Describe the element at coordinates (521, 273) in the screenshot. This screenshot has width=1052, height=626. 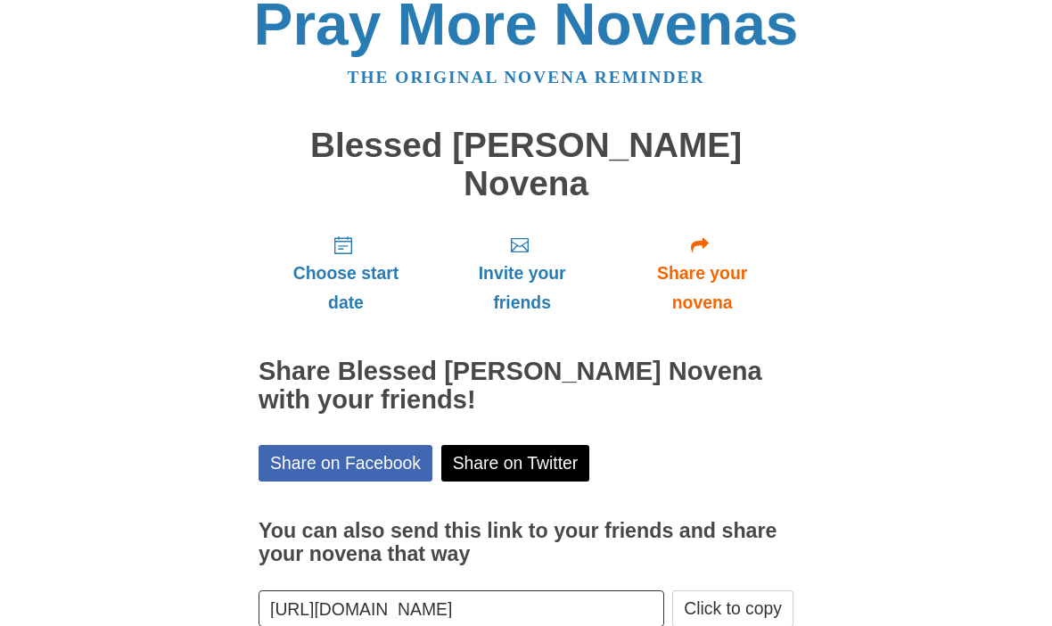
I see `a: Invite your friends` at that location.